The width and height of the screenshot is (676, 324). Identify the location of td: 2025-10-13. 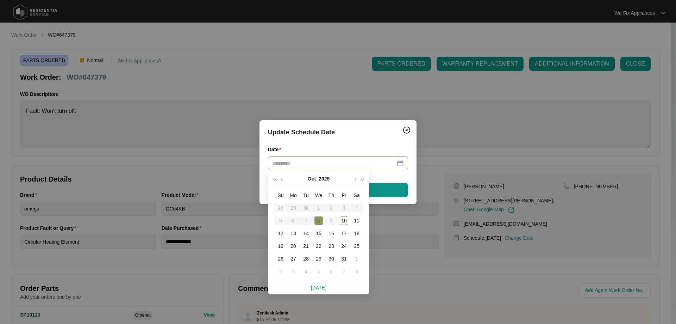
(293, 233).